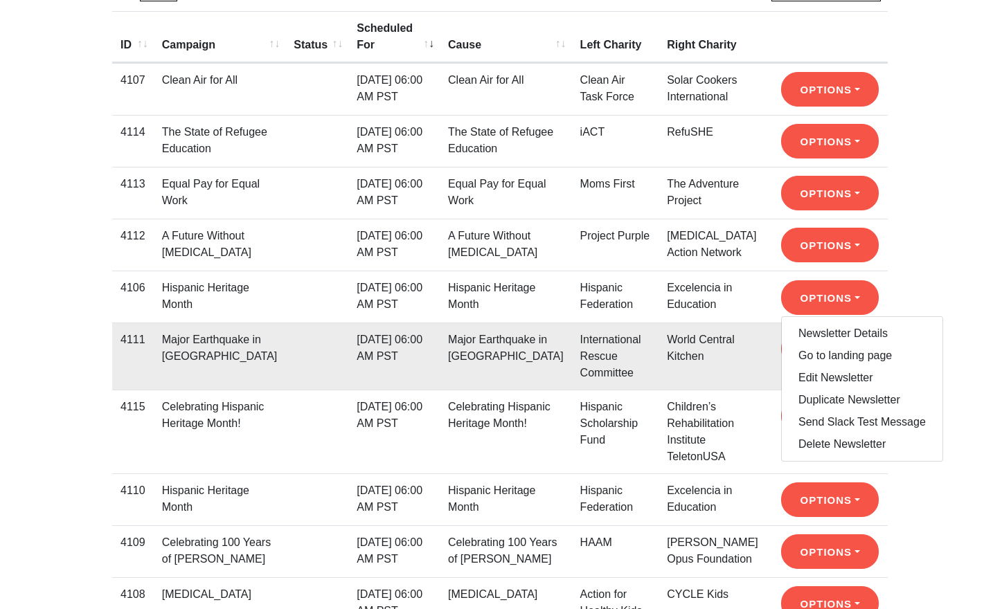  I want to click on a: Solar Cookers International, so click(701, 88).